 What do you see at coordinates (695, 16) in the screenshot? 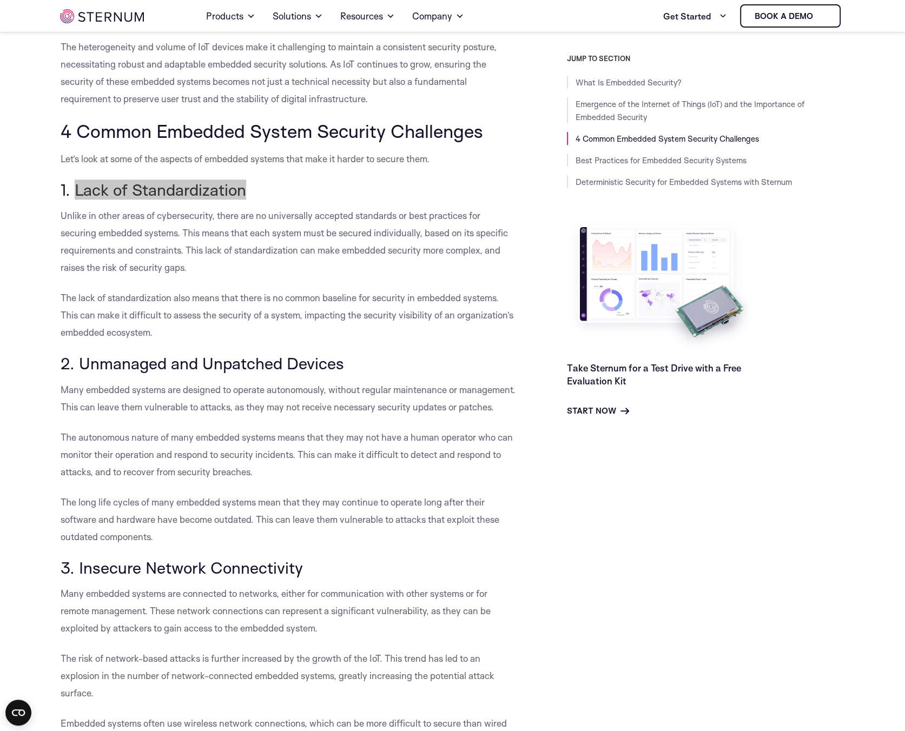
I see `a: Get Started` at bounding box center [695, 16].